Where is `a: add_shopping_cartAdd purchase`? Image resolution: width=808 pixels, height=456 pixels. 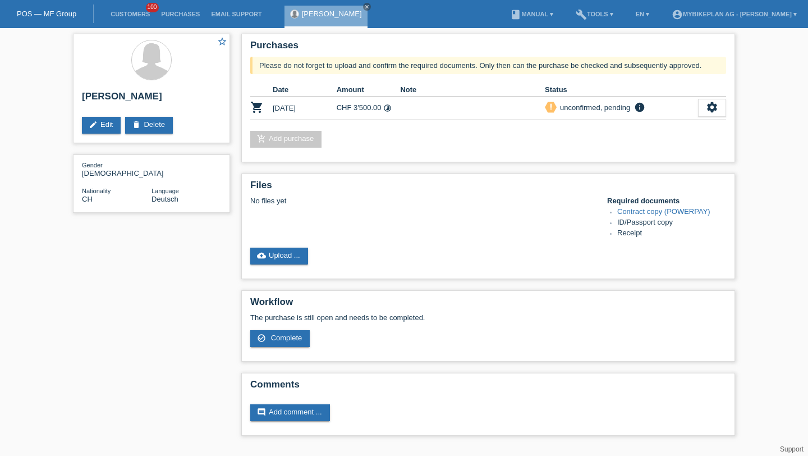
a: add_shopping_cartAdd purchase is located at coordinates (286, 139).